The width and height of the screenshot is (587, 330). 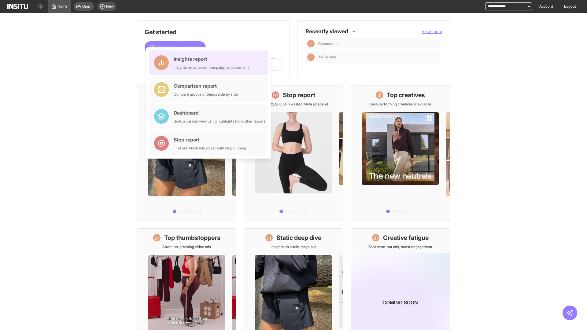 What do you see at coordinates (293, 153) in the screenshot?
I see `a: Stop reportSave £22,985.51 in wasted Meta ad spend` at bounding box center [293, 153].